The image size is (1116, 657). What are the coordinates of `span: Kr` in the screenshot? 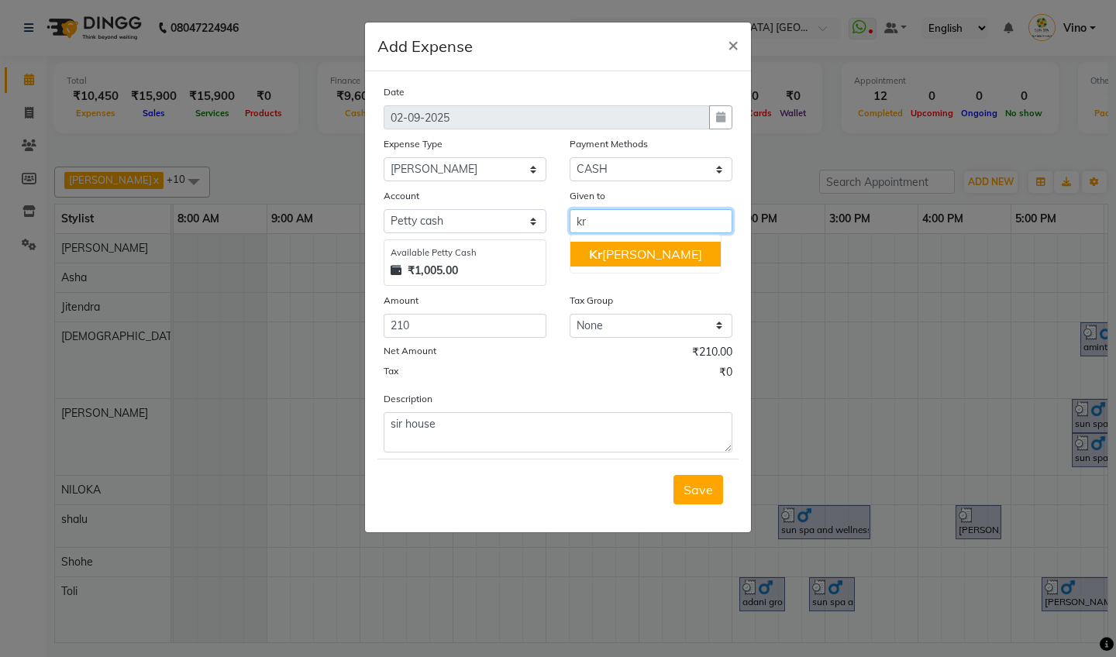 It's located at (595, 254).